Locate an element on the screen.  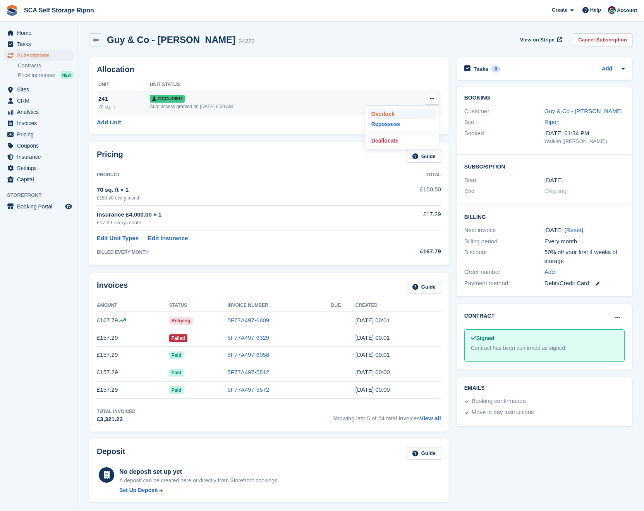
th: Created is located at coordinates (398, 305).